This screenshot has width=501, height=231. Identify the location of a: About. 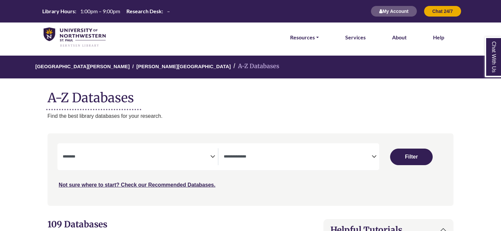
(400, 37).